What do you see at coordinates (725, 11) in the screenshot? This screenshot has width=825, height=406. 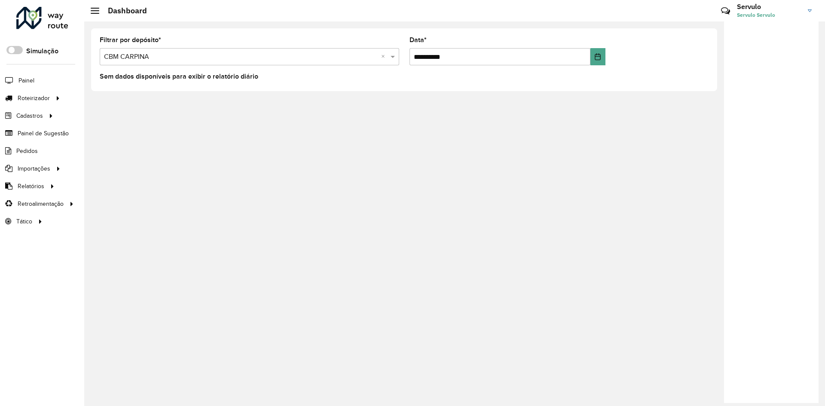 I see `a: Contato Rápido` at bounding box center [725, 11].